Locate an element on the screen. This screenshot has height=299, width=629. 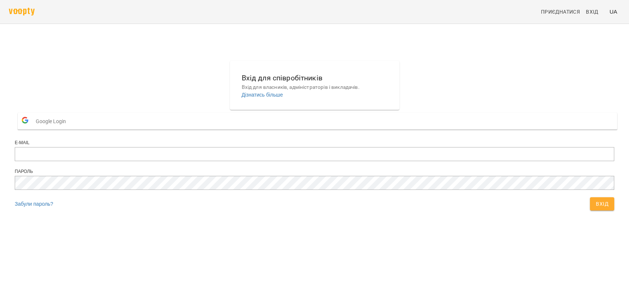
a: Приєднатися is located at coordinates (561, 12).